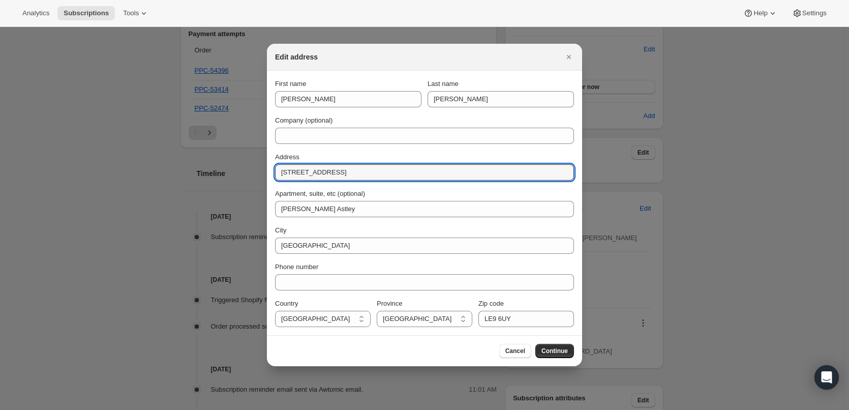  What do you see at coordinates (320, 193) in the screenshot?
I see `span: Apartment, suite, etc (optional)` at bounding box center [320, 193].